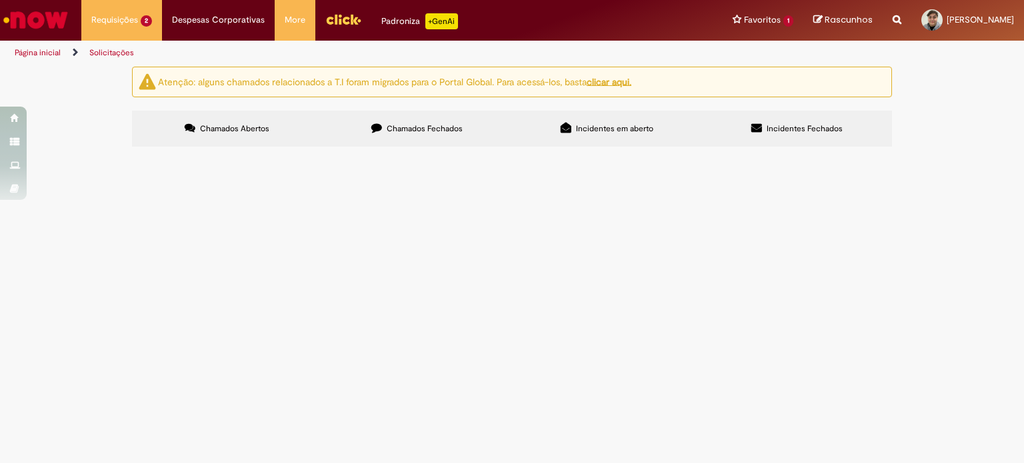  What do you see at coordinates (235, 129) in the screenshot?
I see `span: Chamados Abertos` at bounding box center [235, 129].